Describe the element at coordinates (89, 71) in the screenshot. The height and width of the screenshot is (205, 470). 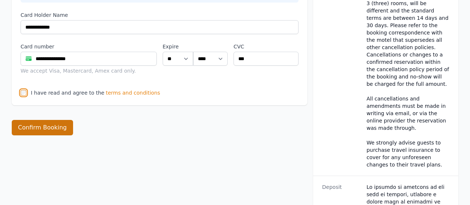
I see `div: We accept Visa, Mastercard, Amex card only.` at that location.